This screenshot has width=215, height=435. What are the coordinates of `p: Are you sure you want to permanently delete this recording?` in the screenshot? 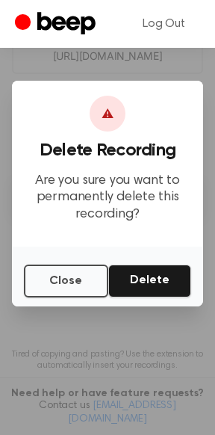 It's located at (108, 198).